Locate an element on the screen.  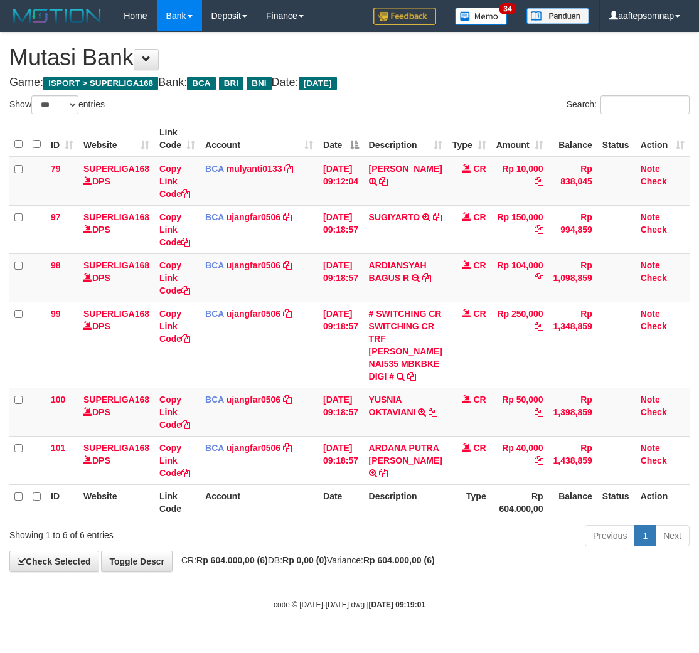
td: Rp 150,000 is located at coordinates (519, 229).